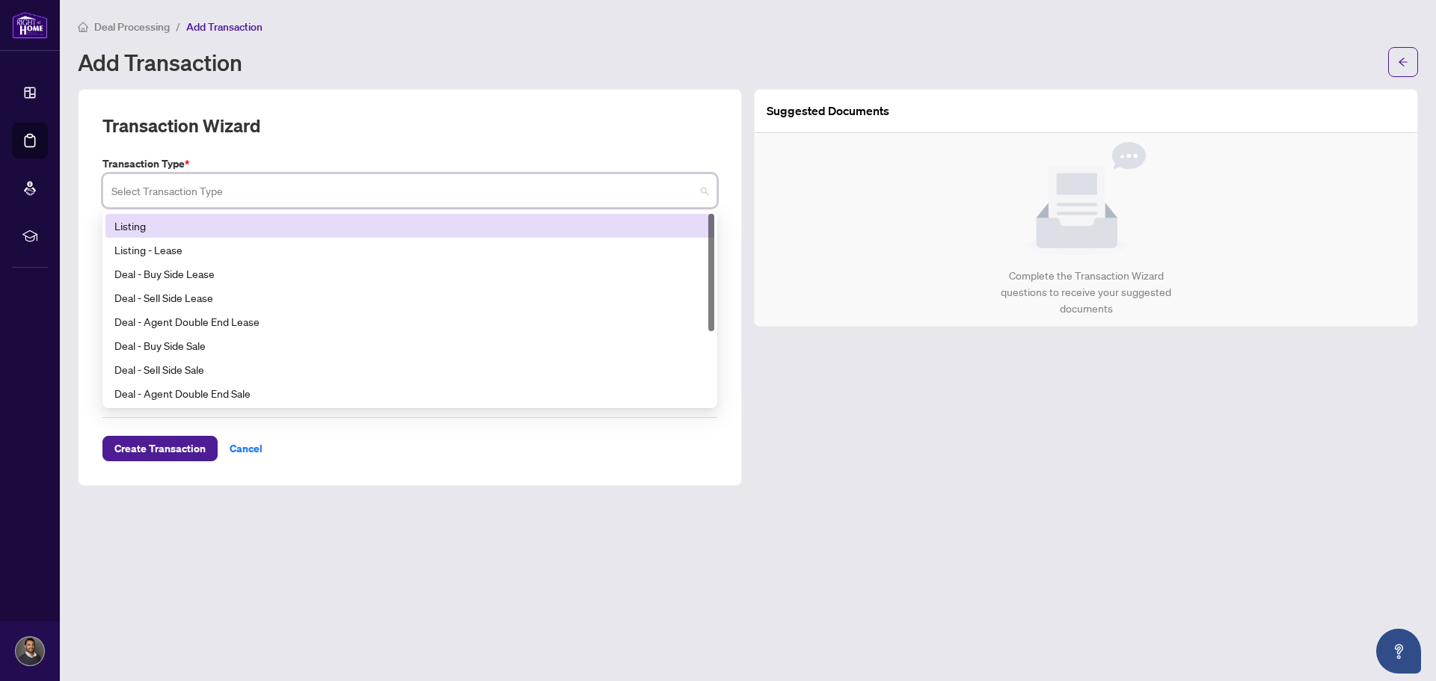 This screenshot has height=681, width=1436. Describe the element at coordinates (30, 652) in the screenshot. I see `img: Profile Icon` at that location.